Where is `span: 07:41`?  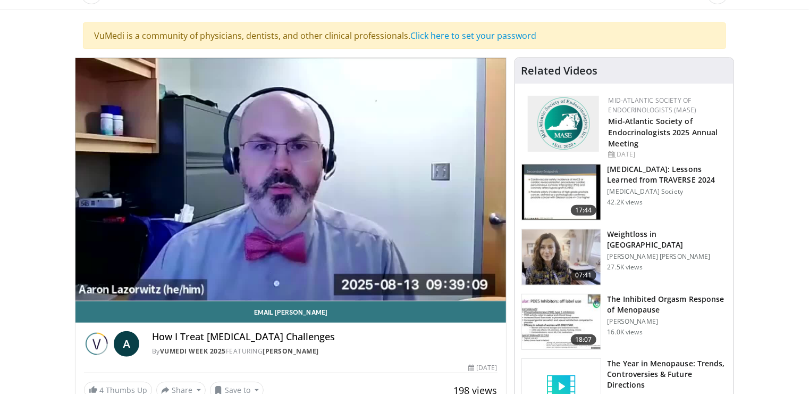
span: 07:41 is located at coordinates (584, 275).